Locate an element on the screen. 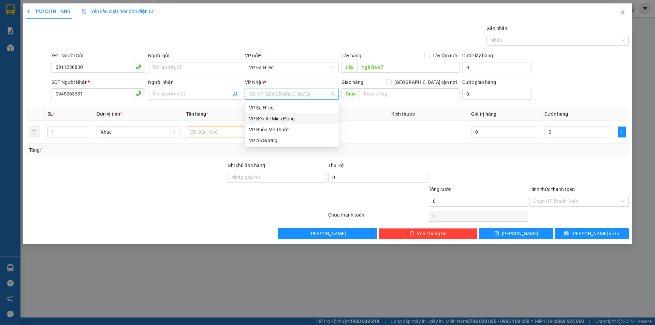 Image resolution: width=655 pixels, height=325 pixels. button: delete is located at coordinates (34, 132).